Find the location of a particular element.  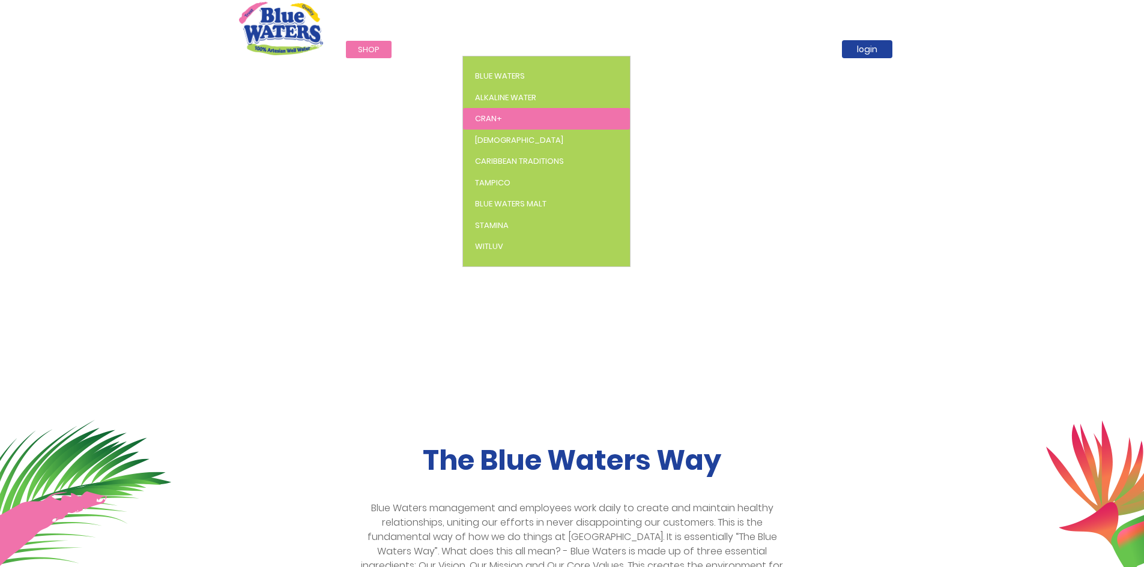

span: Alkaline Water is located at coordinates (505, 97).